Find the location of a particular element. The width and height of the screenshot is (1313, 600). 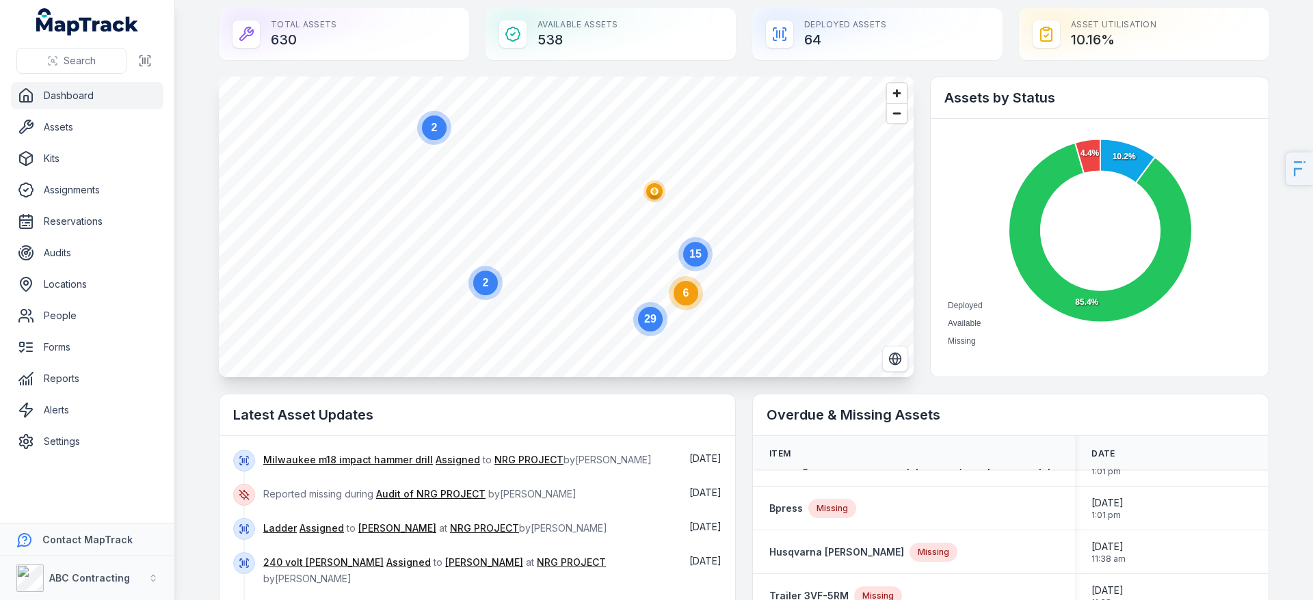

time: 27/08/2025, 9:27:26 am is located at coordinates (705, 492).